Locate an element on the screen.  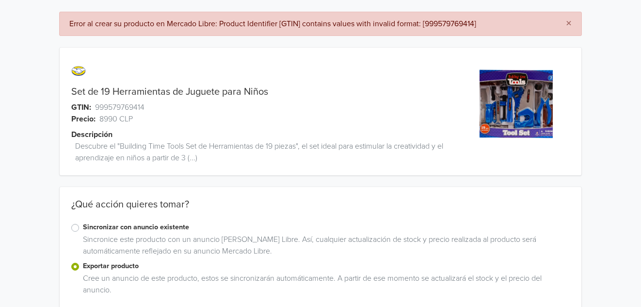
div: ¿Qué acción quieres tomar? is located at coordinates (321, 210).